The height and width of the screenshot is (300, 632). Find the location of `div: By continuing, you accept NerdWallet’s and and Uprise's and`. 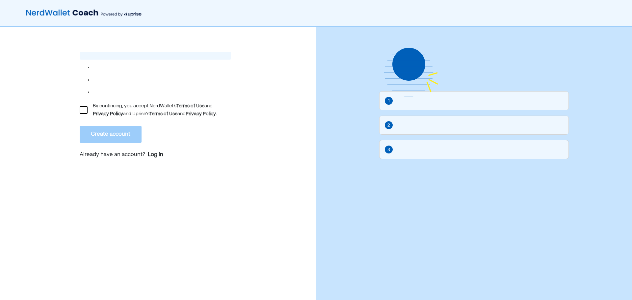

div: By continuing, you accept NerdWallet’s and and Uprise's and is located at coordinates (162, 110).